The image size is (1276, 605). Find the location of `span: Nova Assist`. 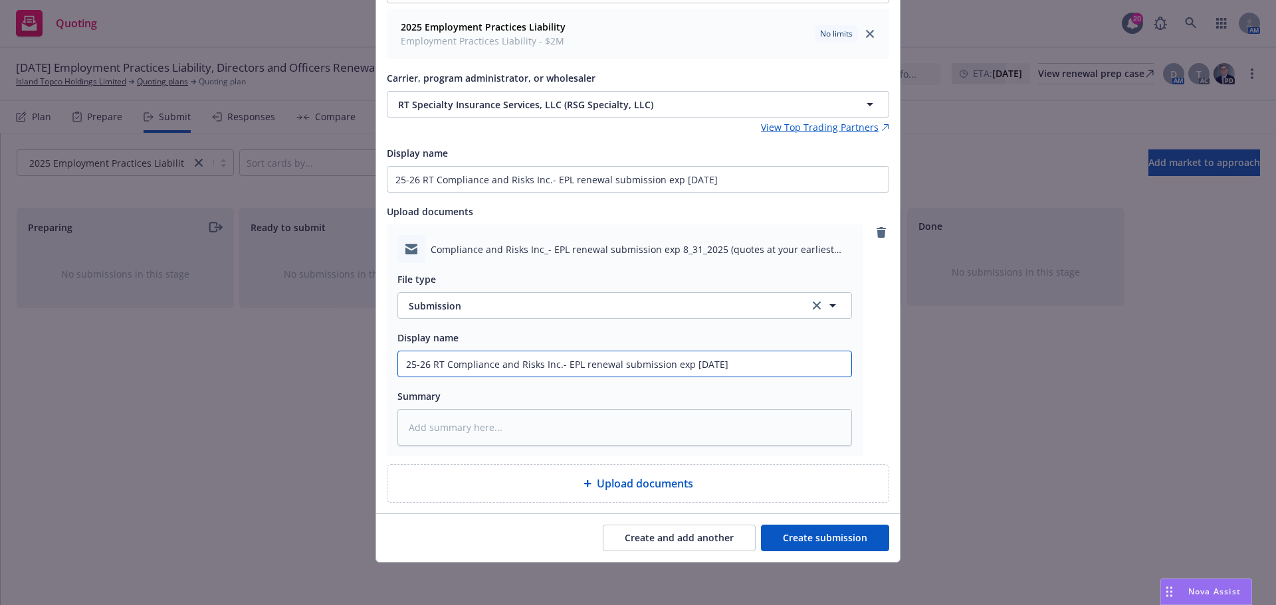

span: Nova Assist is located at coordinates (1214, 591).